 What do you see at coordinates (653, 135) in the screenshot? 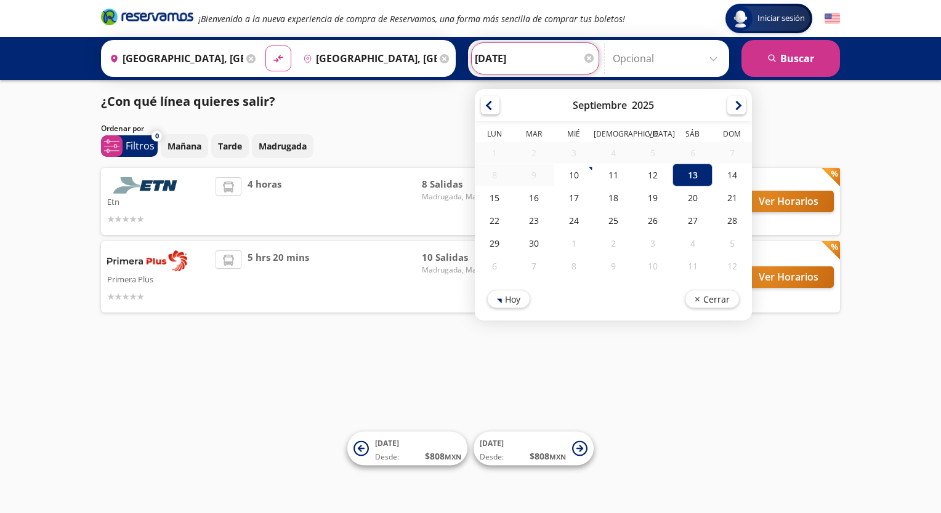
I see `th: Viernes` at bounding box center [653, 135].